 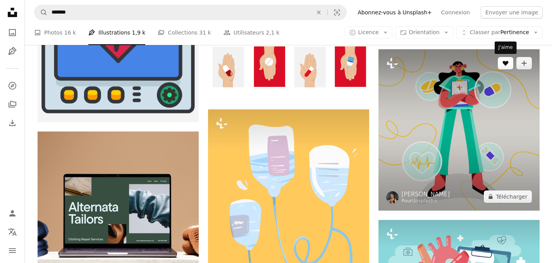 I want to click on a: Unsplash+, so click(x=425, y=201).